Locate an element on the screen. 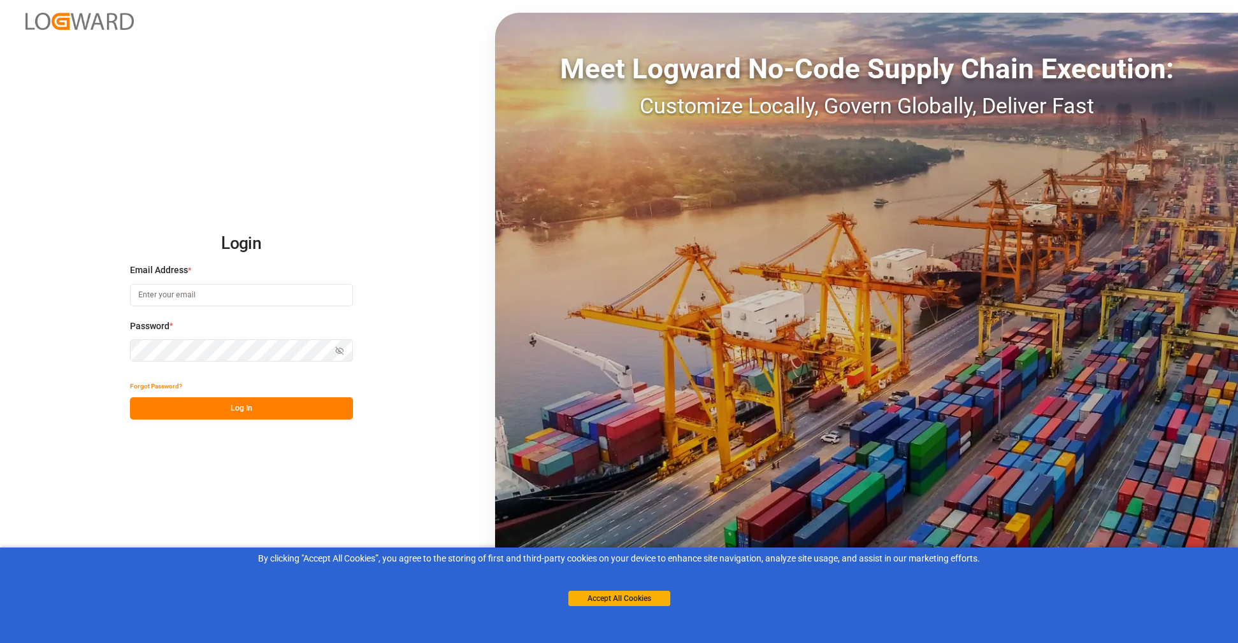 The image size is (1238, 643). span: Password is located at coordinates (150, 326).